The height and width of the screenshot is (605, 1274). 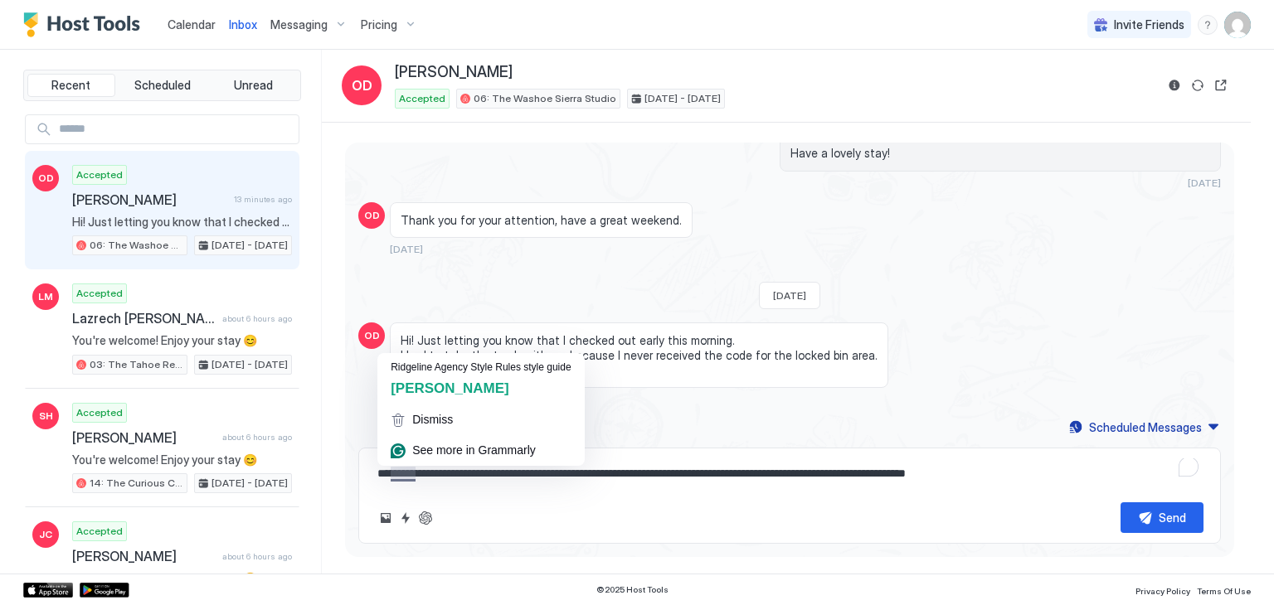 I want to click on span: Messaging, so click(x=298, y=25).